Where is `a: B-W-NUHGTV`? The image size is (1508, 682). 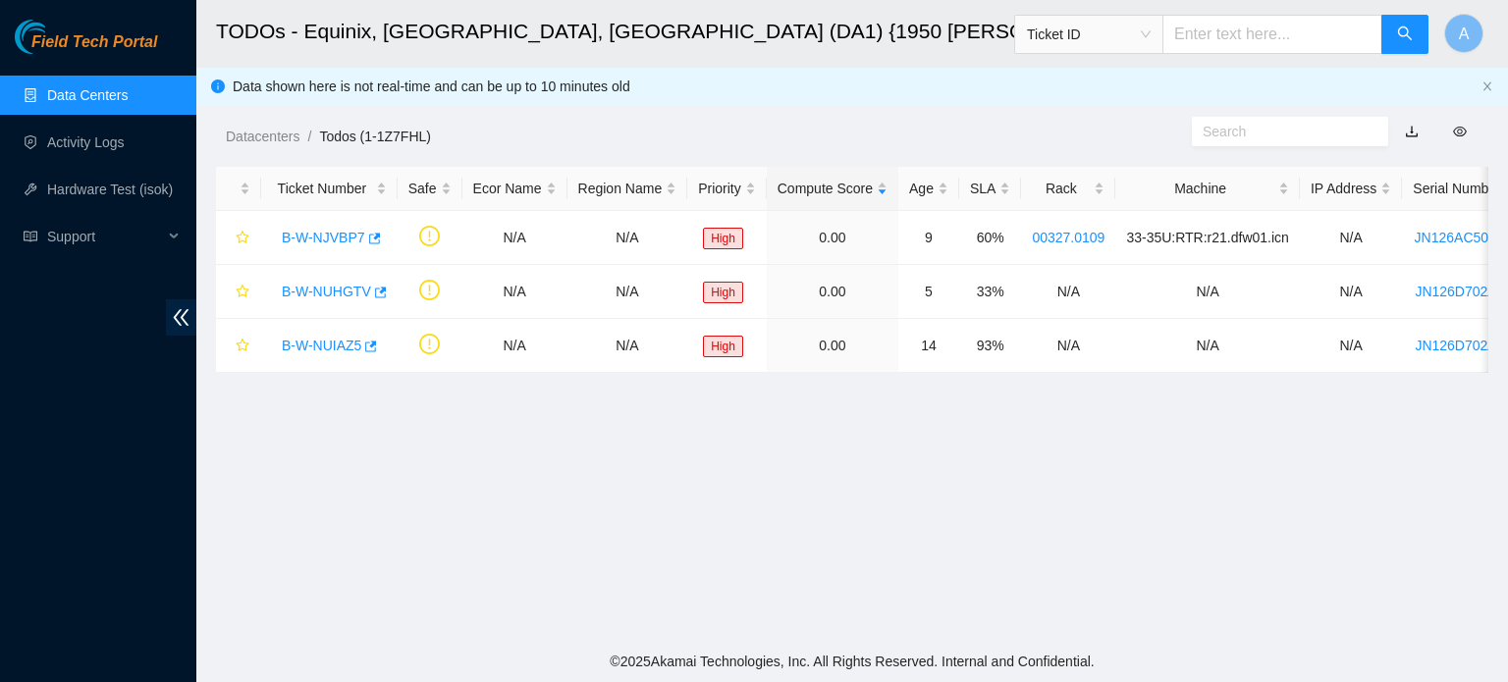
a: B-W-NUHGTV is located at coordinates (326, 292).